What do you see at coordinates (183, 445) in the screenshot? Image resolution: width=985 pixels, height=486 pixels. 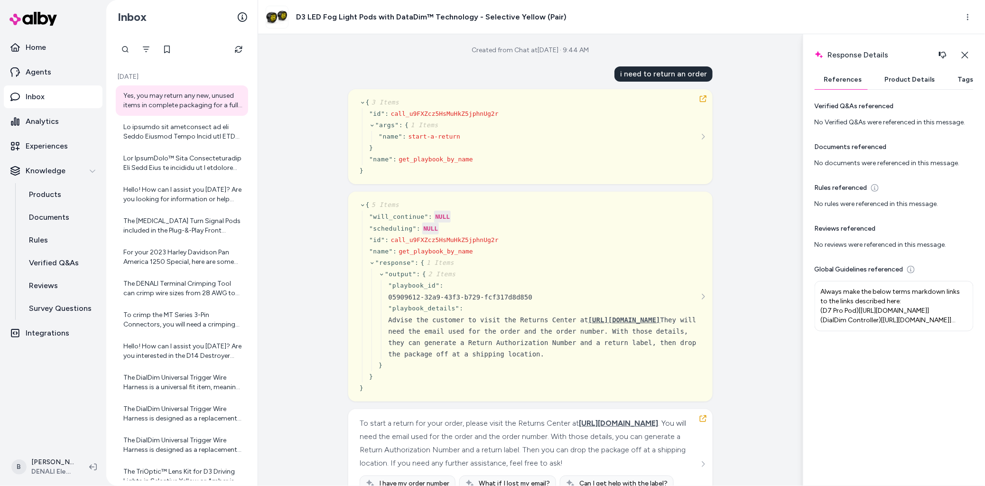 I see `div: The DialDim Universal Trigger Wire Harness is designed as a replacement harness for the Universal...` at bounding box center [183, 445].